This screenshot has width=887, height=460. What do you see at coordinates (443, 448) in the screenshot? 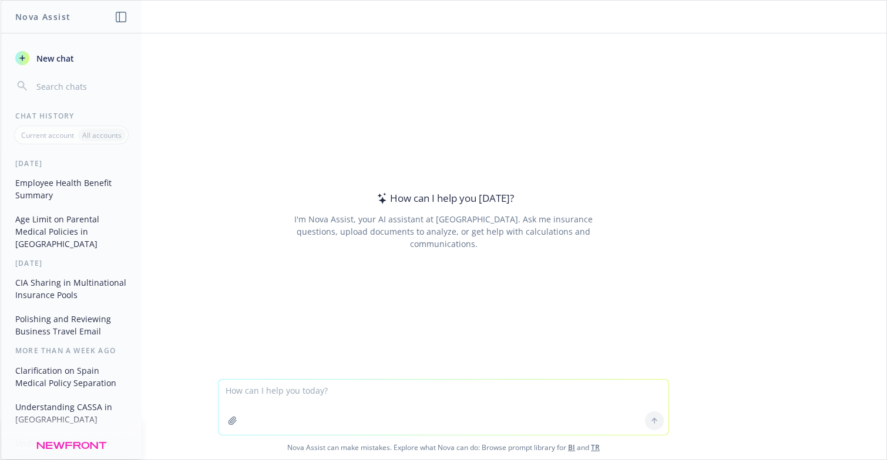
I see `span: Nova Assist can make mistakes. Explore what Nova can do: Browse prompt library for and` at bounding box center [443, 448].